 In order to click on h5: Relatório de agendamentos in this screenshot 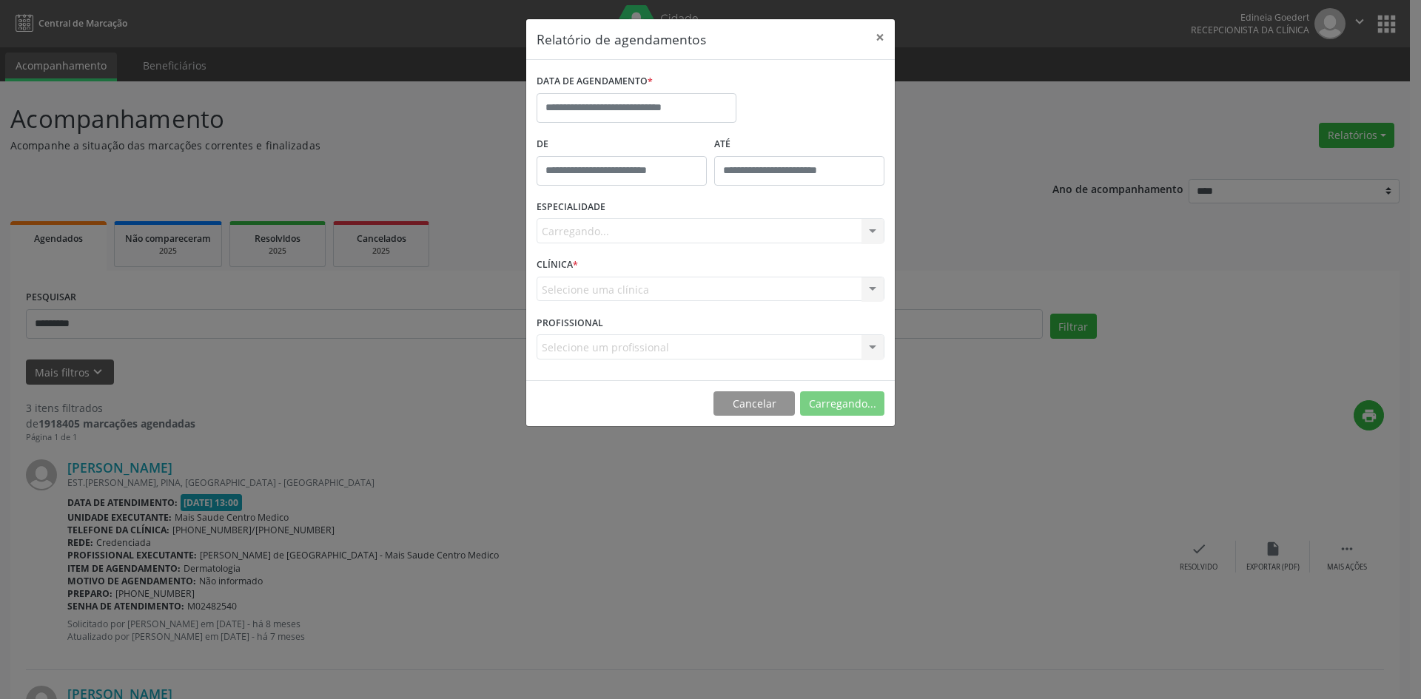, I will do `click(621, 39)`.